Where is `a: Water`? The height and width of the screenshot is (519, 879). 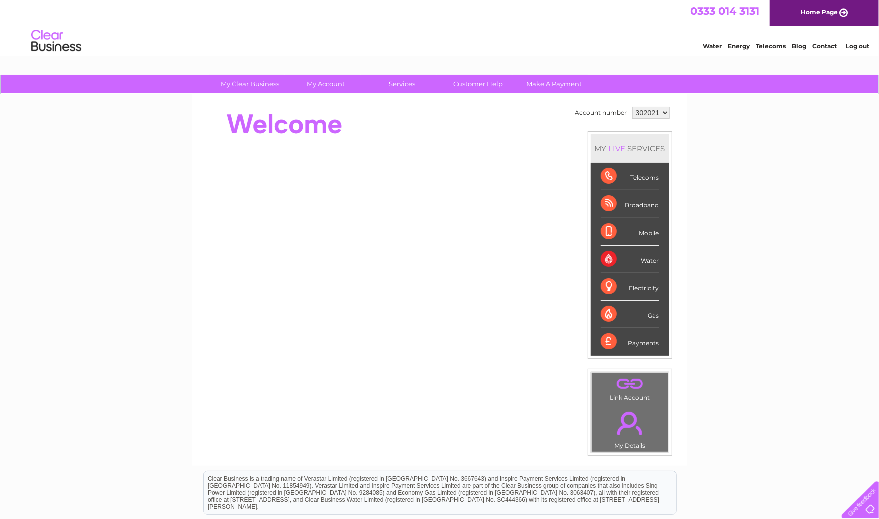 a: Water is located at coordinates (712, 46).